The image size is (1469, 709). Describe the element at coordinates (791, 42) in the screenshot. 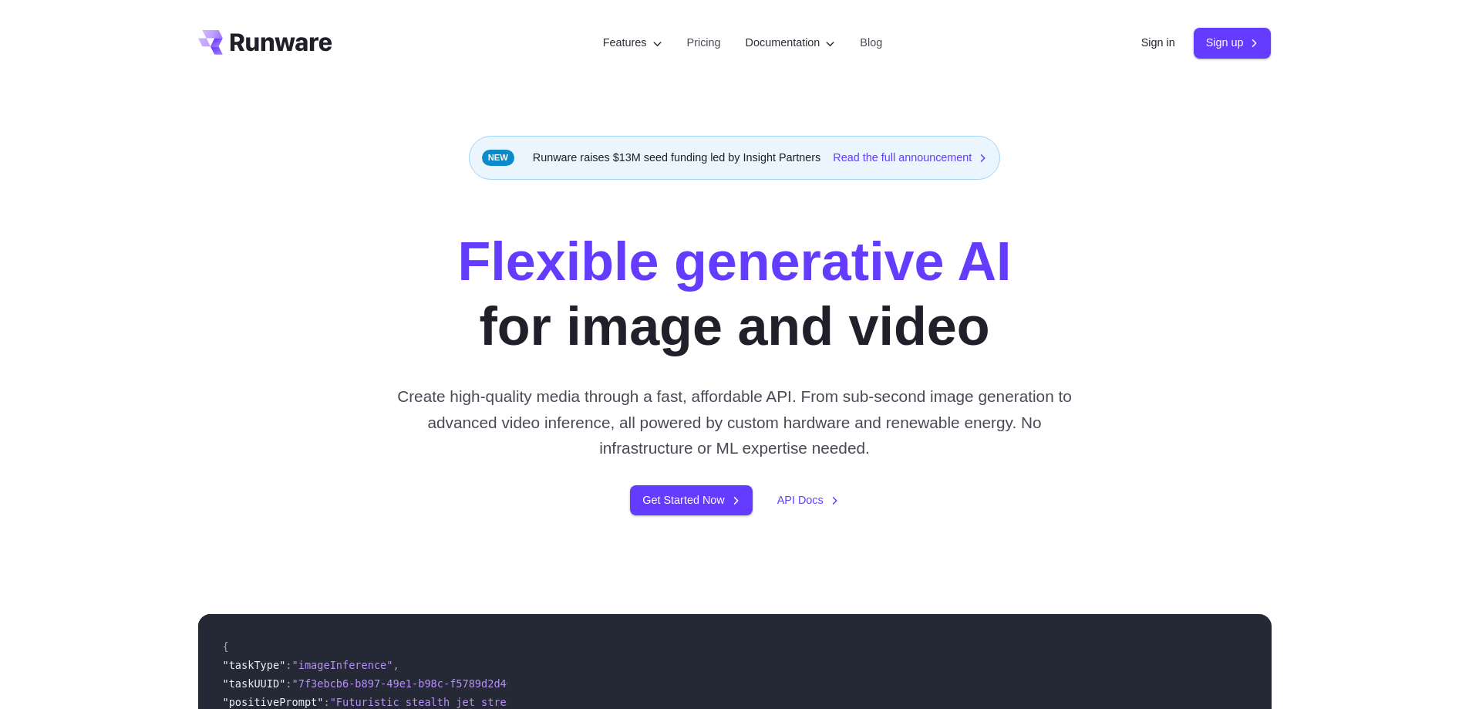

I see `label: Documentation` at that location.